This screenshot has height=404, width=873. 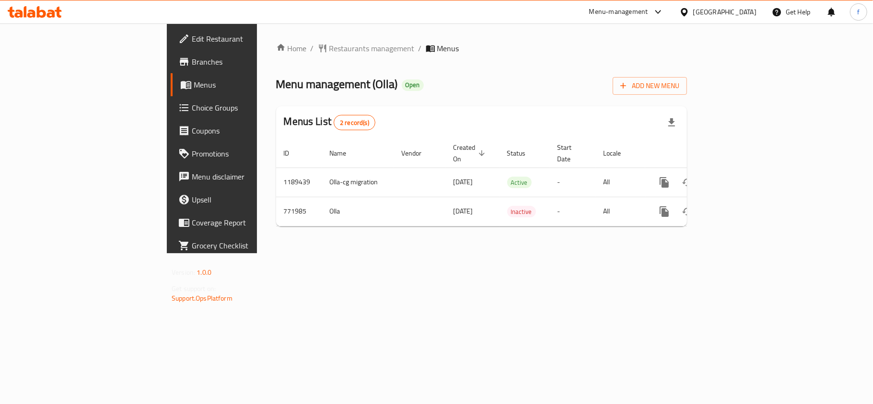 What do you see at coordinates (204, 273) in the screenshot?
I see `span: 1.0.0` at bounding box center [204, 273].